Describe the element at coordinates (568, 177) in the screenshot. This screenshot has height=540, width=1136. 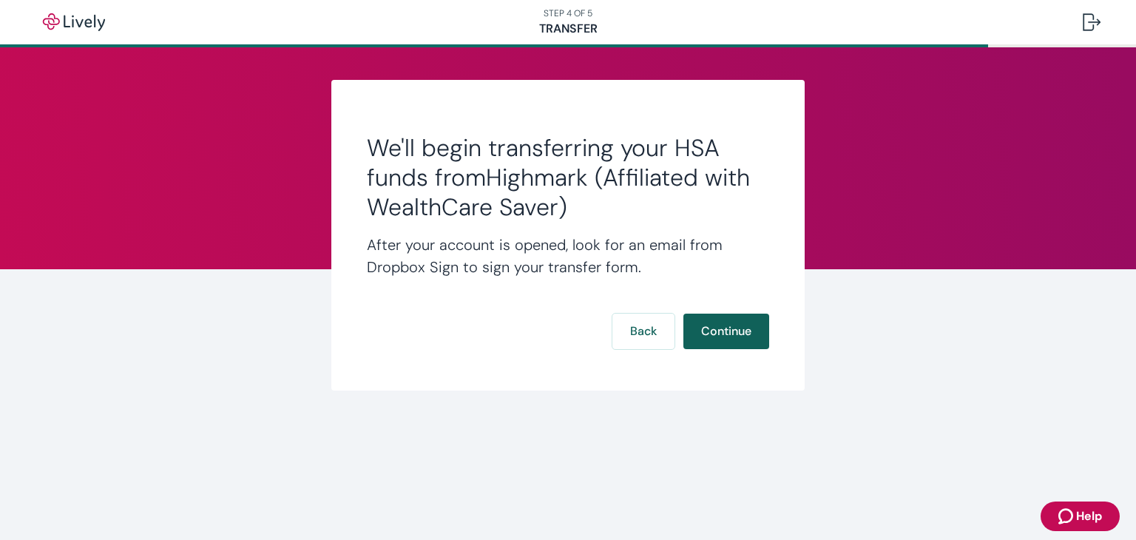
I see `h2: We'll begin transferring your HSA funds from Highmark (Affiliated with WealthCare Saver)` at that location.